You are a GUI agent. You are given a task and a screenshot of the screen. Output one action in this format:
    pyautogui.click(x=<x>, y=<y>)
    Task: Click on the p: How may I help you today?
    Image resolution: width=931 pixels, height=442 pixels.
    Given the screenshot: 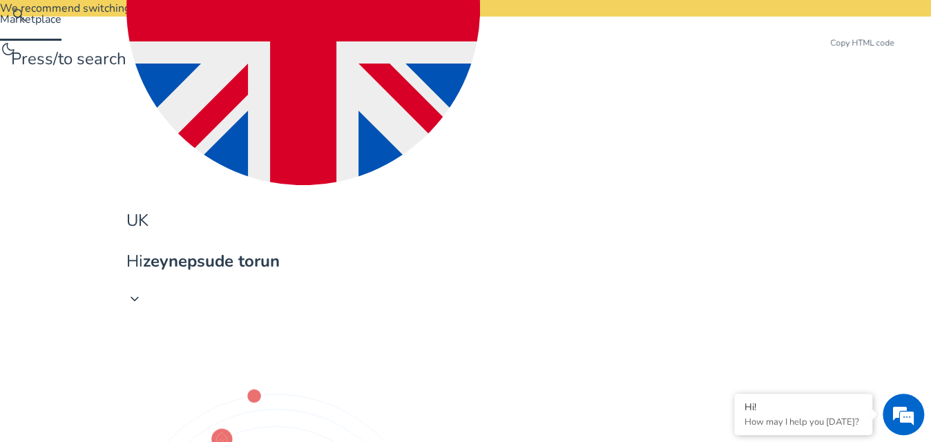 What is the action you would take?
    pyautogui.click(x=803, y=422)
    